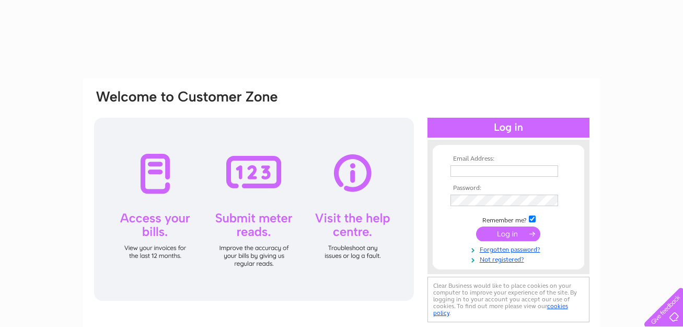 The height and width of the screenshot is (327, 683). What do you see at coordinates (509, 219) in the screenshot?
I see `td: Remember me?` at bounding box center [509, 219].